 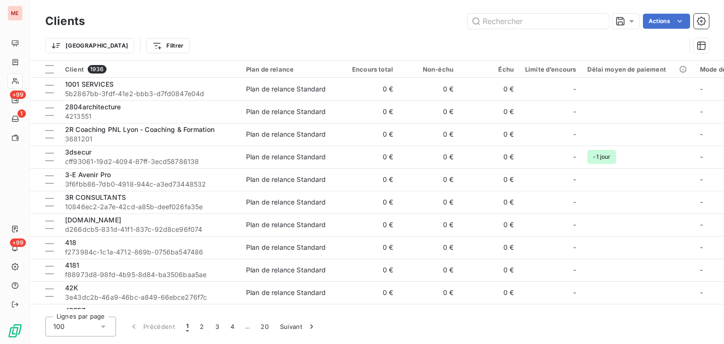 I want to click on span: 4BEEZ, so click(x=75, y=310).